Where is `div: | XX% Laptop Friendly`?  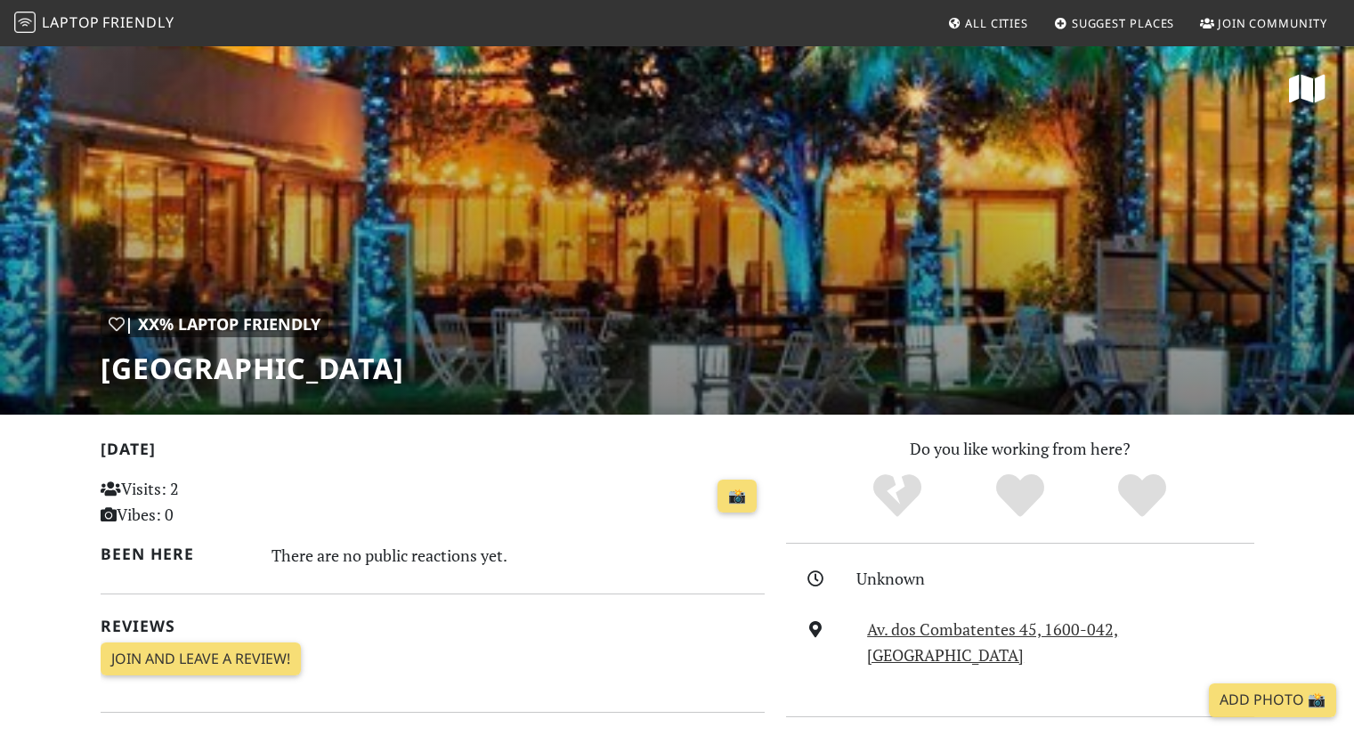
div: | XX% Laptop Friendly is located at coordinates (215, 324).